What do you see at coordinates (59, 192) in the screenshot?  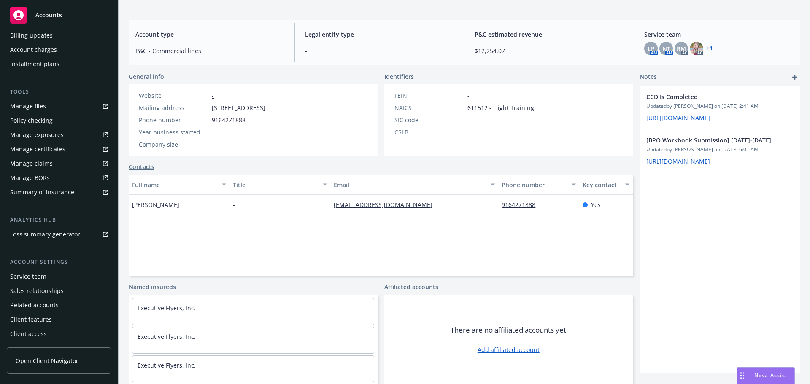 I see `a: Summary of insurance` at bounding box center [59, 192].